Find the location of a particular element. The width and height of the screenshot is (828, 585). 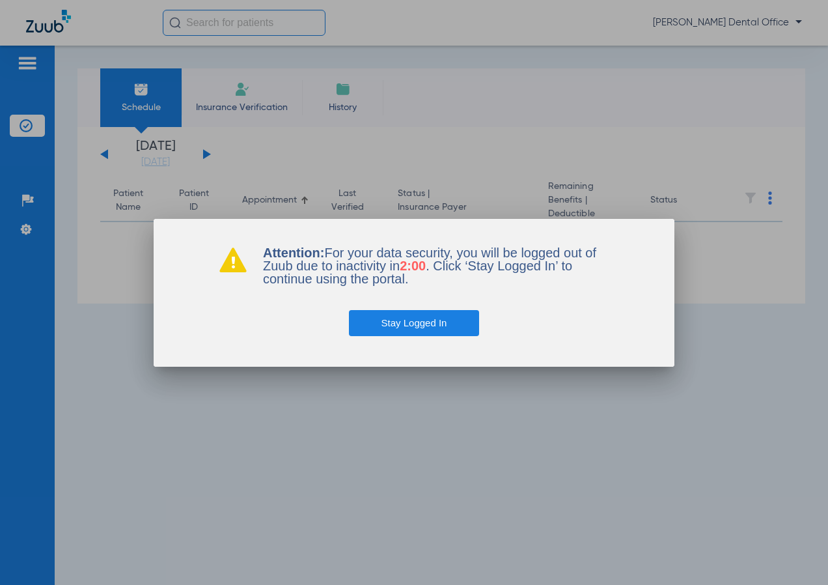

b: Attention: is located at coordinates (294, 253).